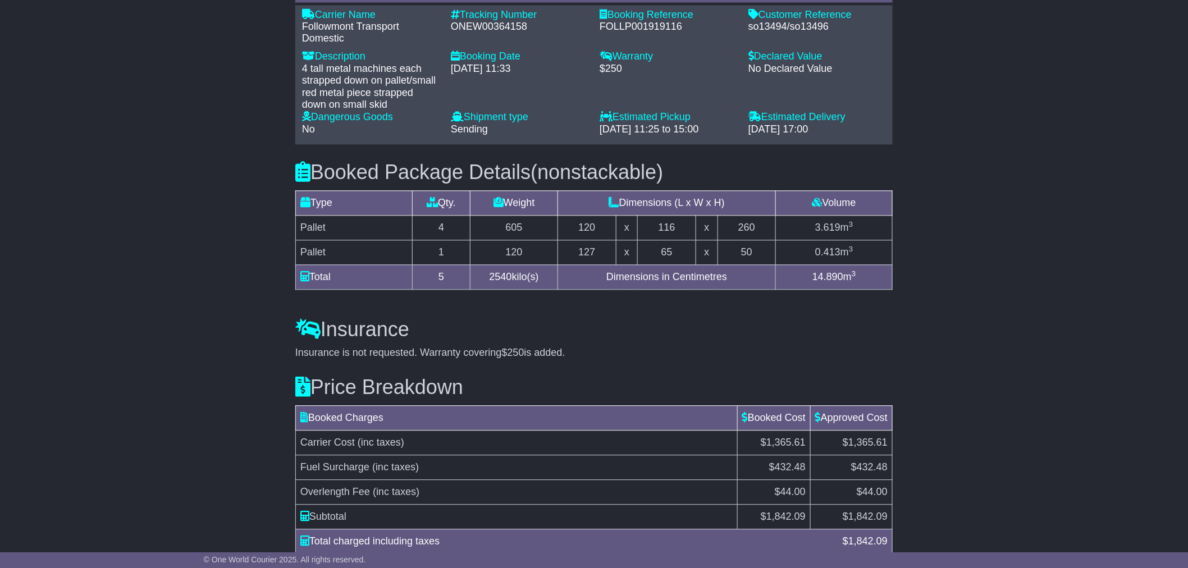  I want to click on span: No, so click(308, 130).